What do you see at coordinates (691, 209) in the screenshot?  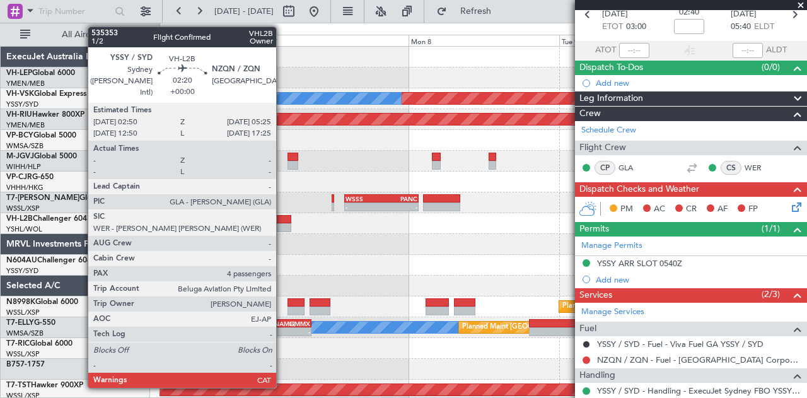 I see `span: CR` at bounding box center [691, 209].